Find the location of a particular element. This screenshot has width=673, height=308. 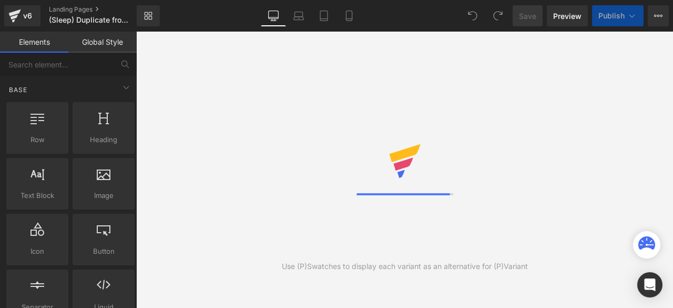

button: Redo is located at coordinates (498, 16).